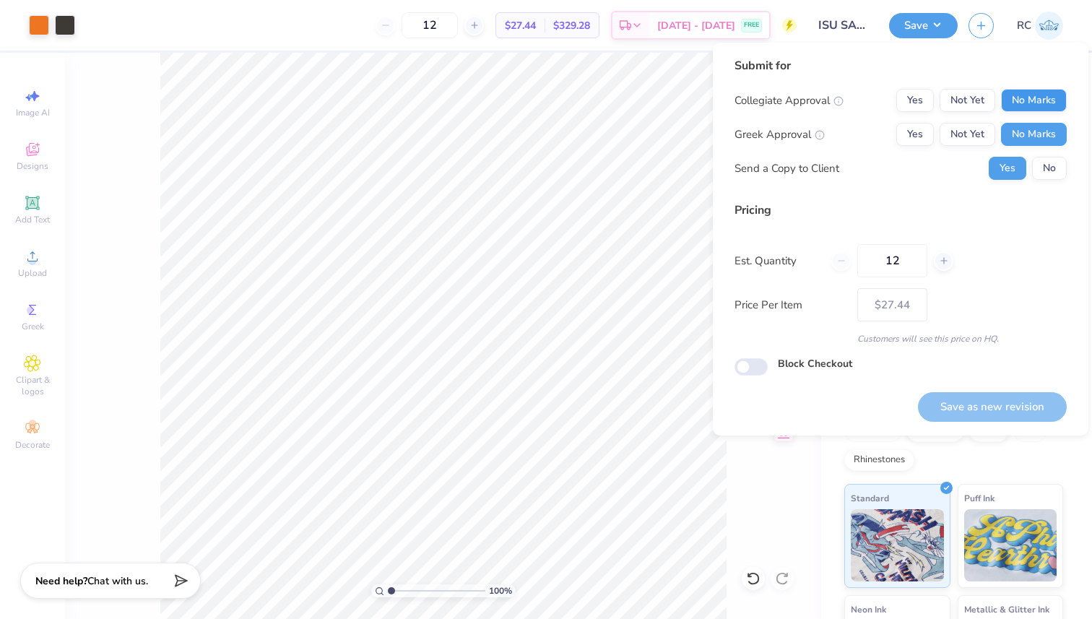 The height and width of the screenshot is (619, 1092). What do you see at coordinates (32, 386) in the screenshot?
I see `span: Clipart & logos` at bounding box center [32, 386].